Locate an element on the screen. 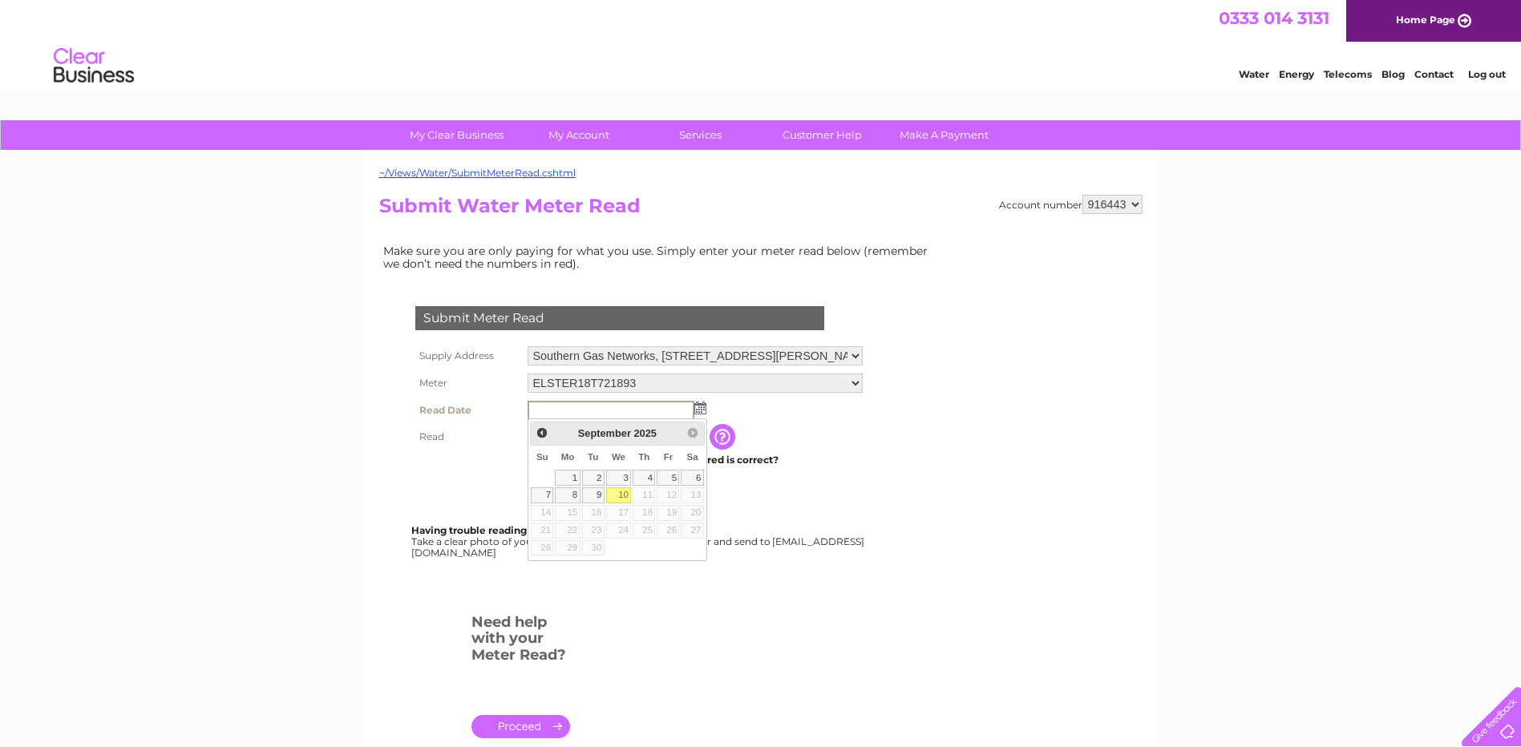 The height and width of the screenshot is (747, 1521). a: ~/Views/Water/SubmitMeterRead.cshtml is located at coordinates (477, 172).